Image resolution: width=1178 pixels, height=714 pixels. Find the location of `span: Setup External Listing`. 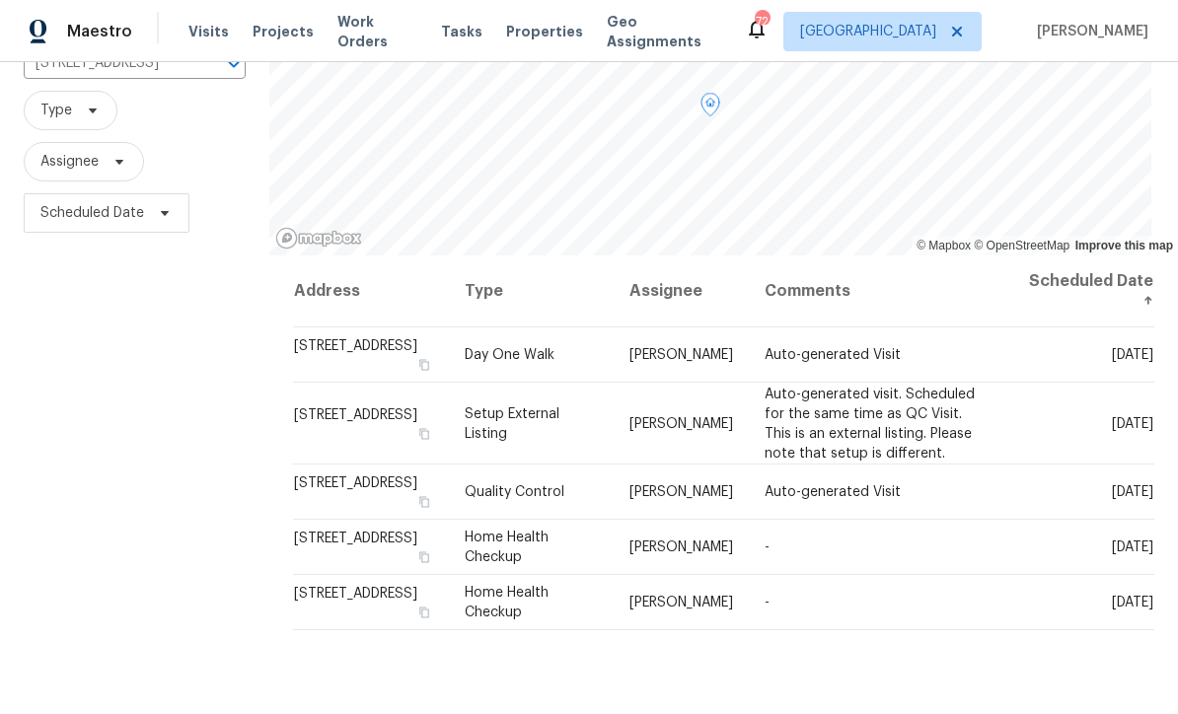

span: Setup External Listing is located at coordinates (512, 423).